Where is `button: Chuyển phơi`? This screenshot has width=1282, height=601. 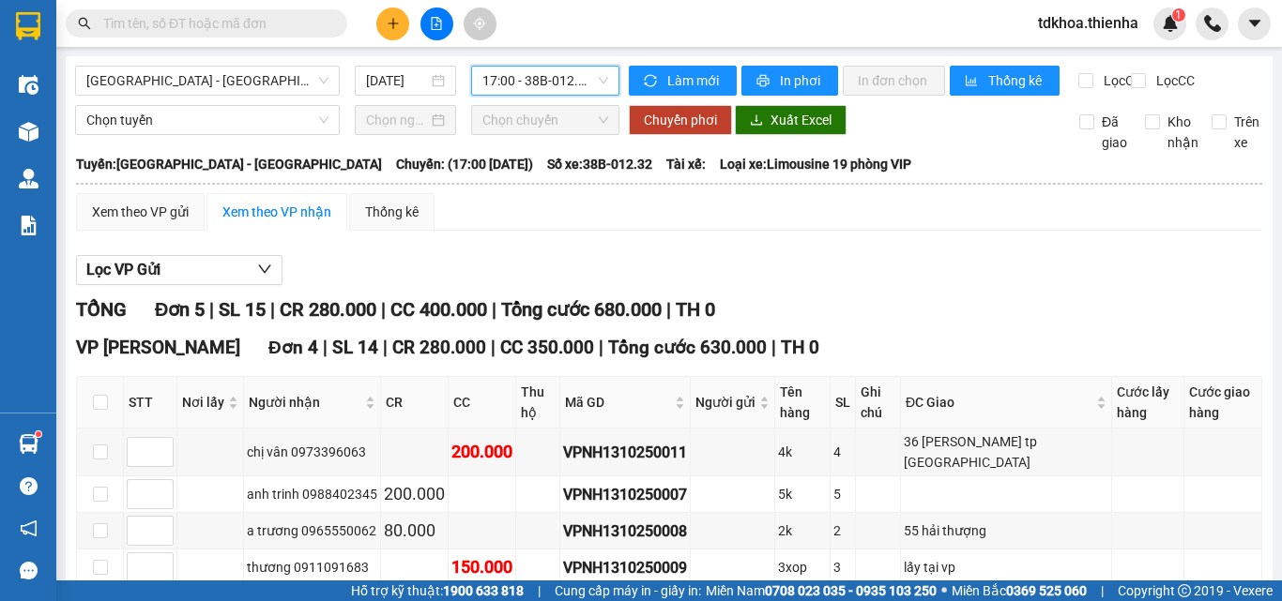
button: Chuyển phơi is located at coordinates (680, 120).